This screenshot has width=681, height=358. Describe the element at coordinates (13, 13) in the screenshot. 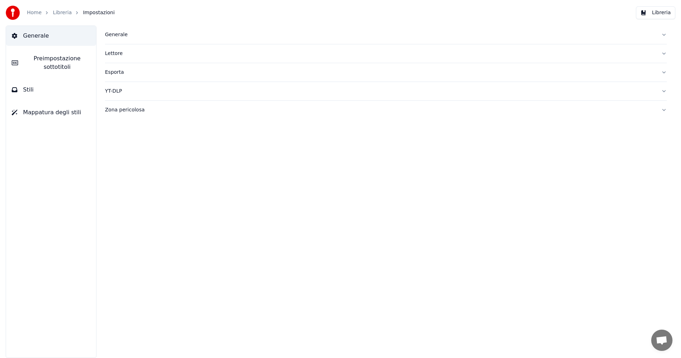

I see `img: youka` at that location.